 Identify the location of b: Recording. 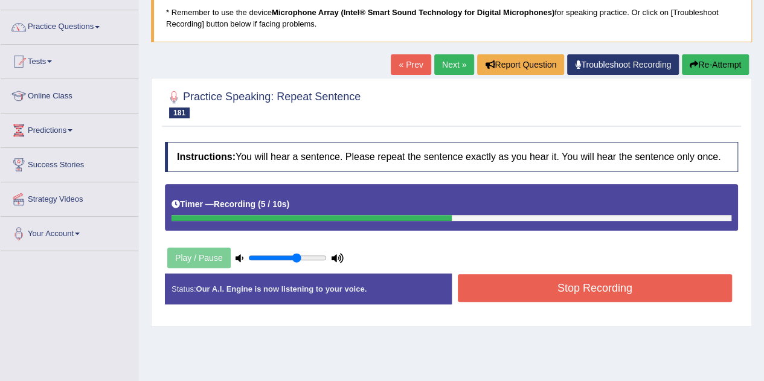
(234, 204).